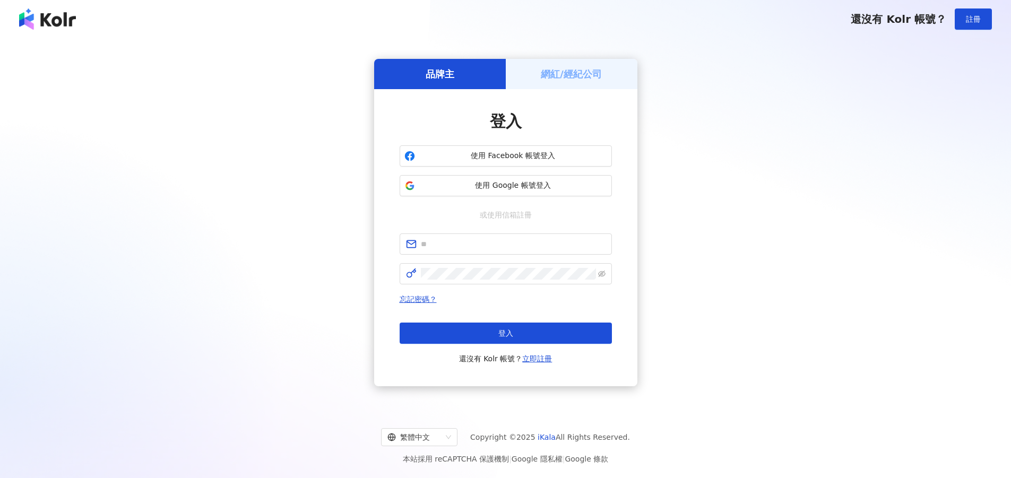 This screenshot has height=478, width=1011. Describe the element at coordinates (547, 437) in the screenshot. I see `a: iKala` at that location.